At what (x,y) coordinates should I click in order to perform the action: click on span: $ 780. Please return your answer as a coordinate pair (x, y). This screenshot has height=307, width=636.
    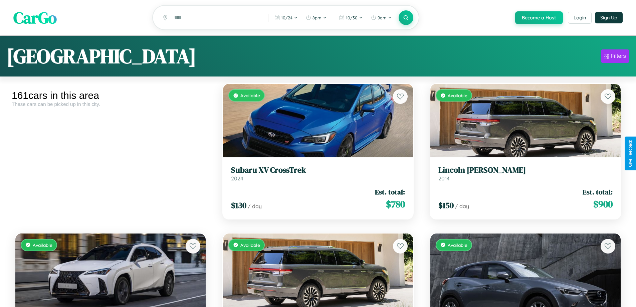
    Looking at the image, I should click on (395, 204).